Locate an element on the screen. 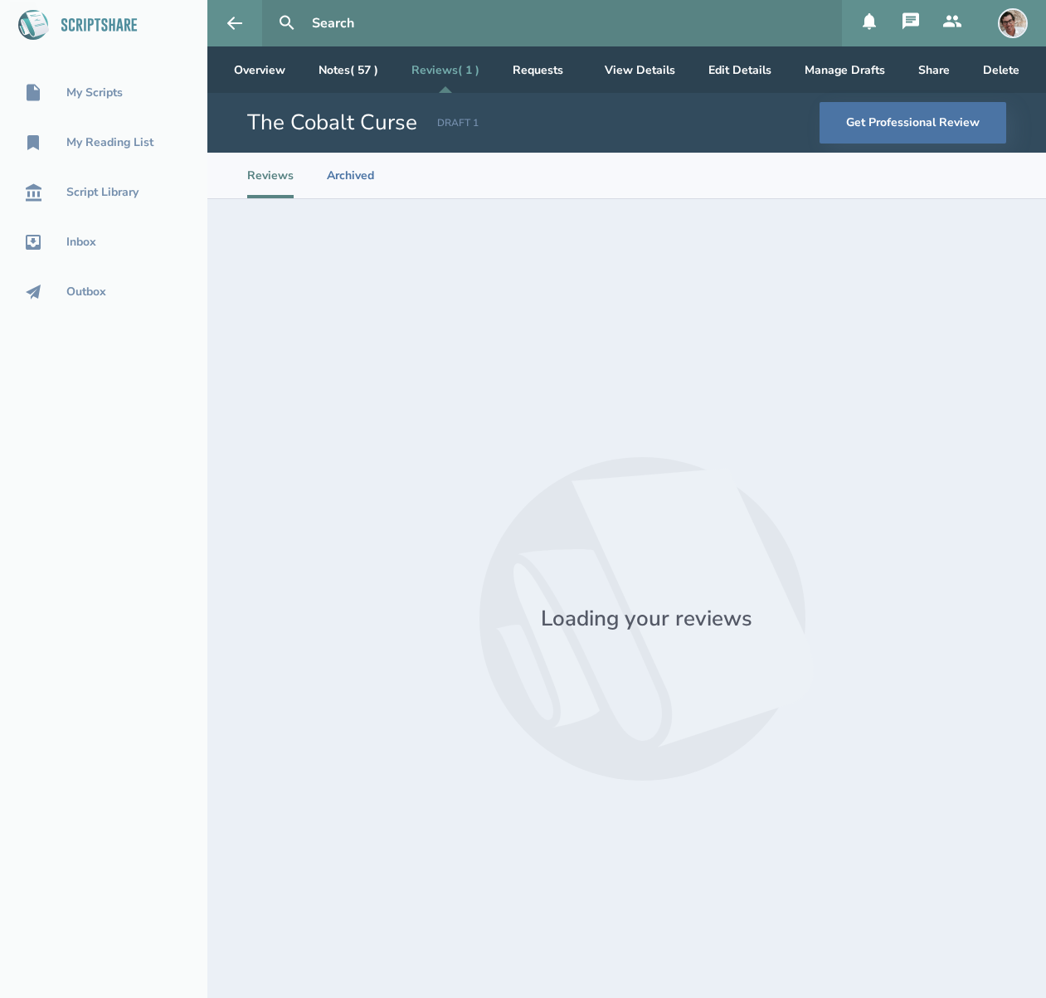  button: Manage Drafts is located at coordinates (845, 70).